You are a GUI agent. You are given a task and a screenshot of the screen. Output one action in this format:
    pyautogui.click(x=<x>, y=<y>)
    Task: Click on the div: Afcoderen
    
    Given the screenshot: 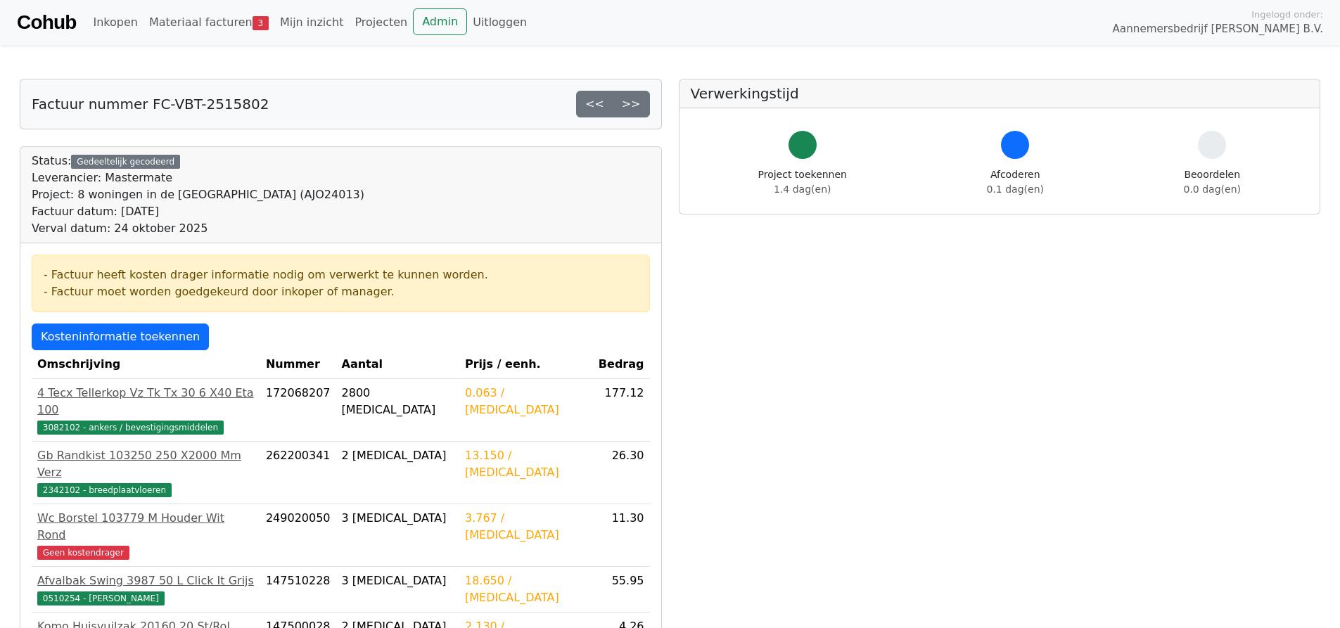 What is the action you would take?
    pyautogui.click(x=1015, y=182)
    